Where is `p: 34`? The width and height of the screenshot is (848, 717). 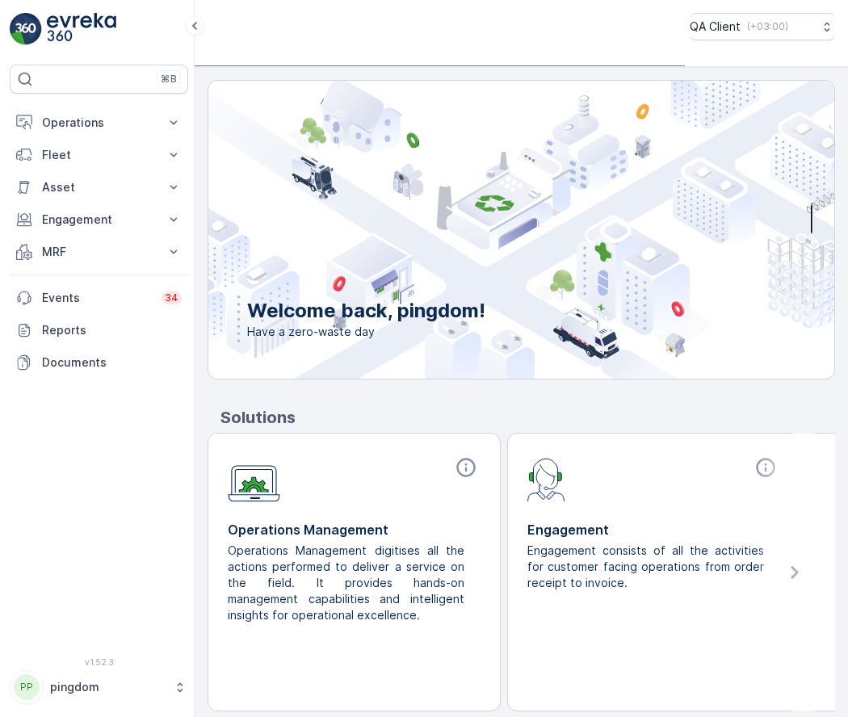
p: 34 is located at coordinates (171, 298).